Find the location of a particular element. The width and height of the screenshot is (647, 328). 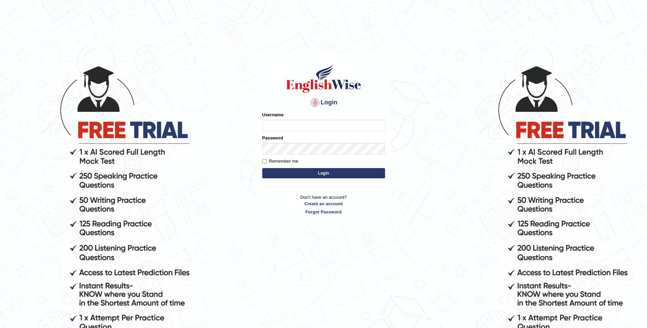

h4: Login is located at coordinates (324, 103).